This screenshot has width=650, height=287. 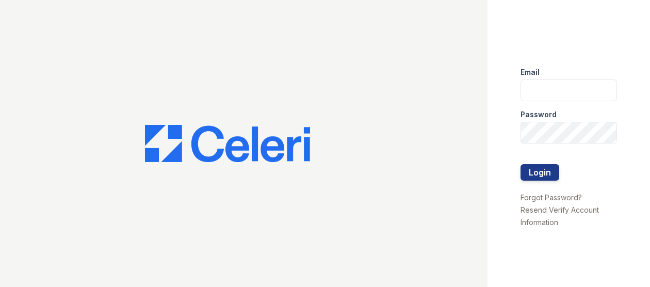 I want to click on button: Login, so click(x=540, y=172).